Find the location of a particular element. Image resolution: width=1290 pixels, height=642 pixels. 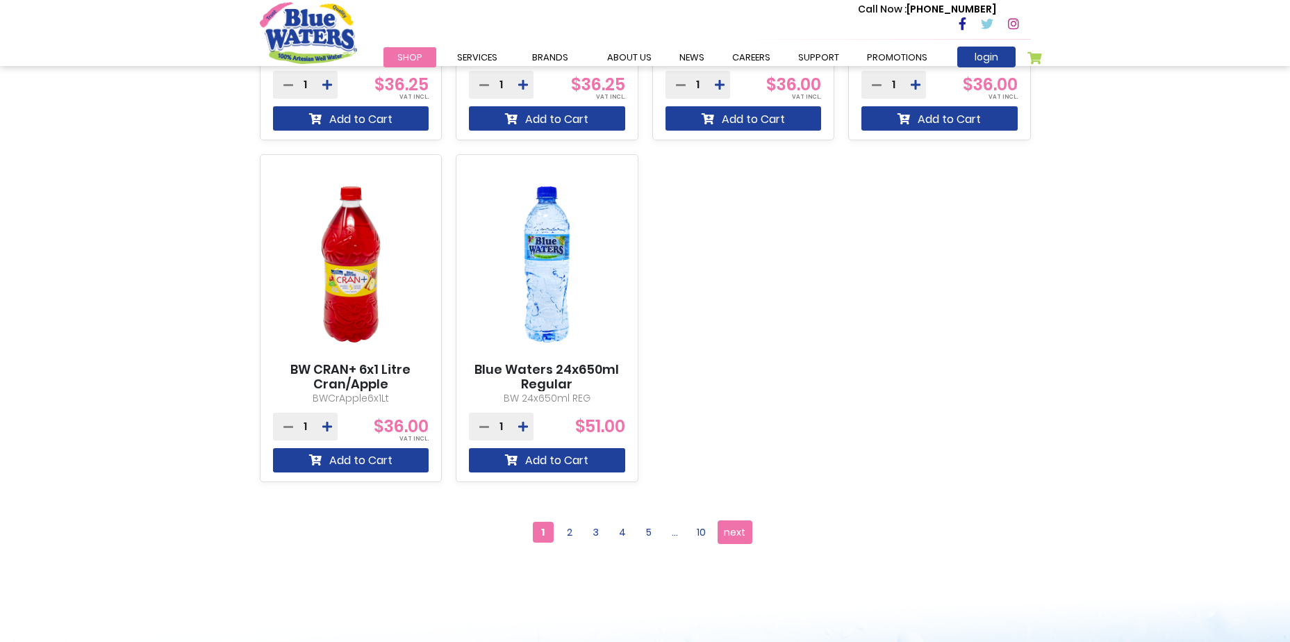

span: $51.00 is located at coordinates (600, 426).